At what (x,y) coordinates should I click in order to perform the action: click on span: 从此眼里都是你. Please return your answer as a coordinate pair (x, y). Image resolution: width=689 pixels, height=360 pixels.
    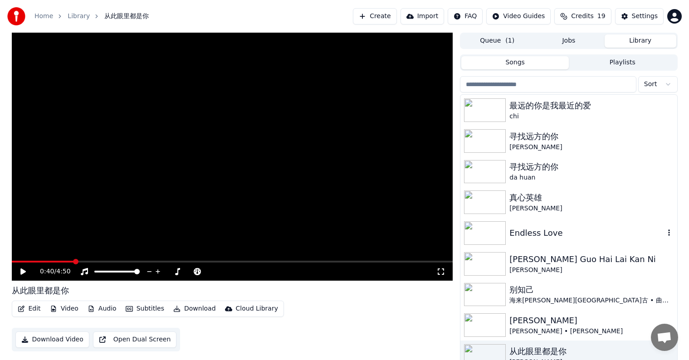
    Looking at the image, I should click on (126, 16).